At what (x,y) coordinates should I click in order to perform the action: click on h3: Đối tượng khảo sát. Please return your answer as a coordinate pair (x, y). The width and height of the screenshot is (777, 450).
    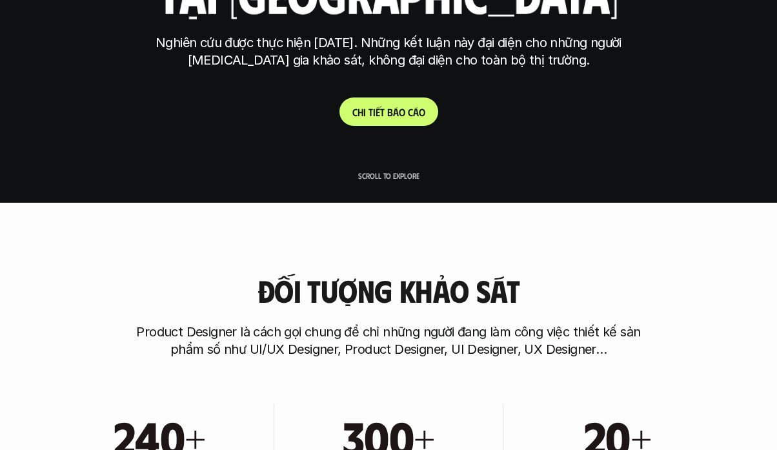
    Looking at the image, I should click on (388, 290).